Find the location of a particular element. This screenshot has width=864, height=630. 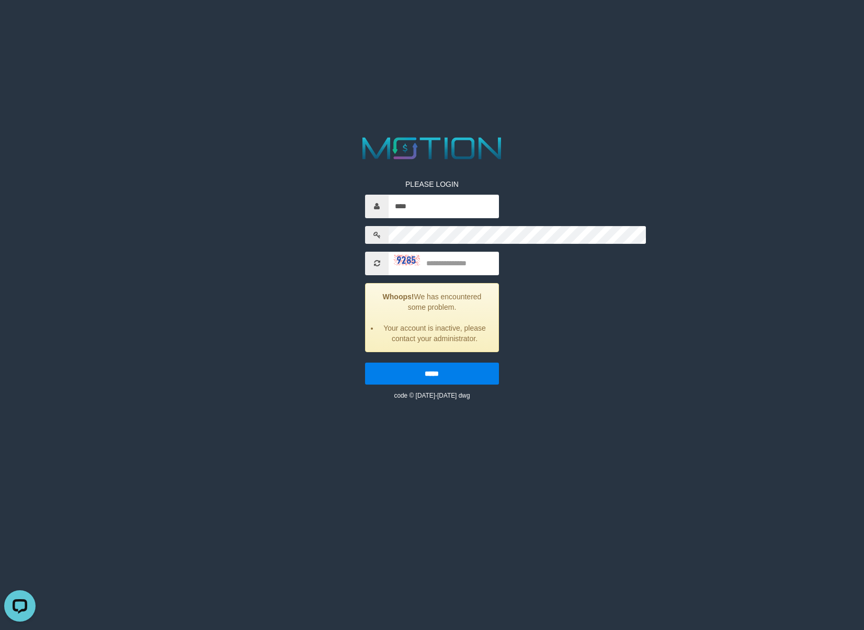

img: MOTION_logo.png is located at coordinates (432, 148).